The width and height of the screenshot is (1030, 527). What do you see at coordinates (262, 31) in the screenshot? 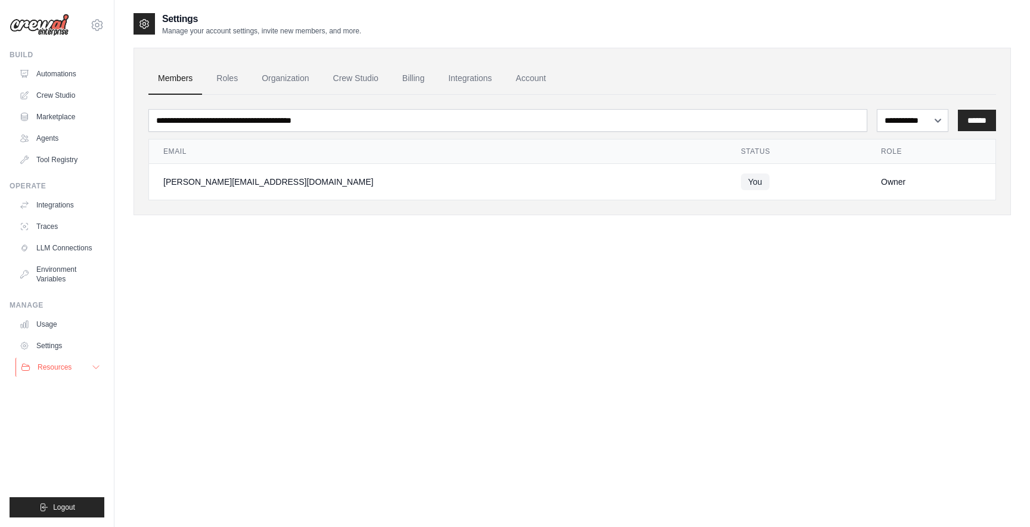
I see `p: Manage your account settings, invite new members, and more.` at bounding box center [262, 31].